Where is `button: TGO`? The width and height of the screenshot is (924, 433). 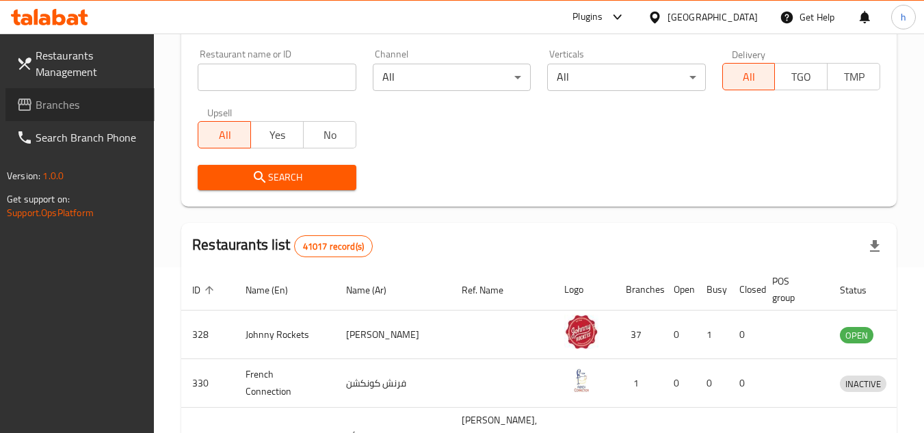
button: TGO is located at coordinates (801, 77).